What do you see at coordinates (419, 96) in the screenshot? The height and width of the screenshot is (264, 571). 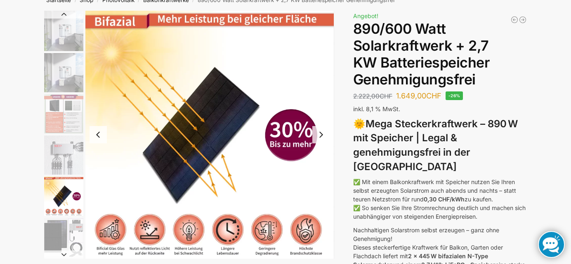 I see `bdi: 1.649,00` at bounding box center [419, 96].